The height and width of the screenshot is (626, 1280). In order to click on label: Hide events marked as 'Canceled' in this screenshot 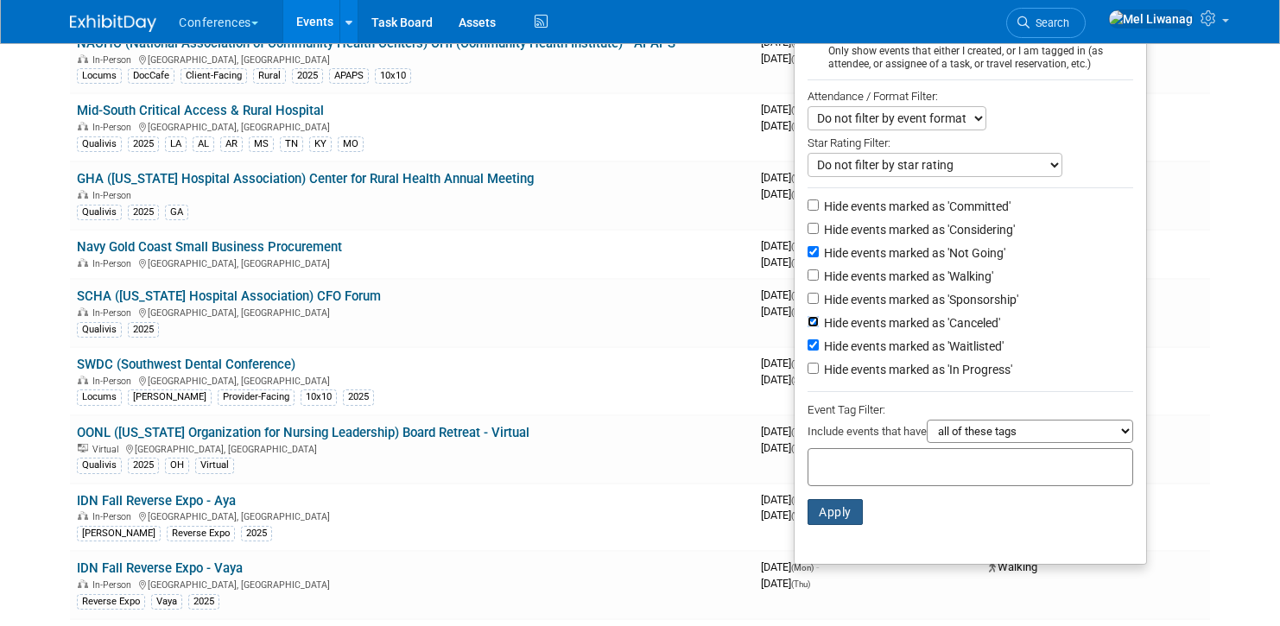, I will do `click(910, 323)`.